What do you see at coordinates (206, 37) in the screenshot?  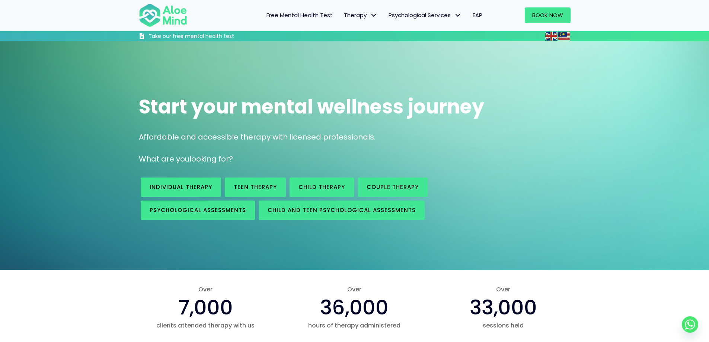 I see `a: Take our free mental health test` at bounding box center [206, 37].